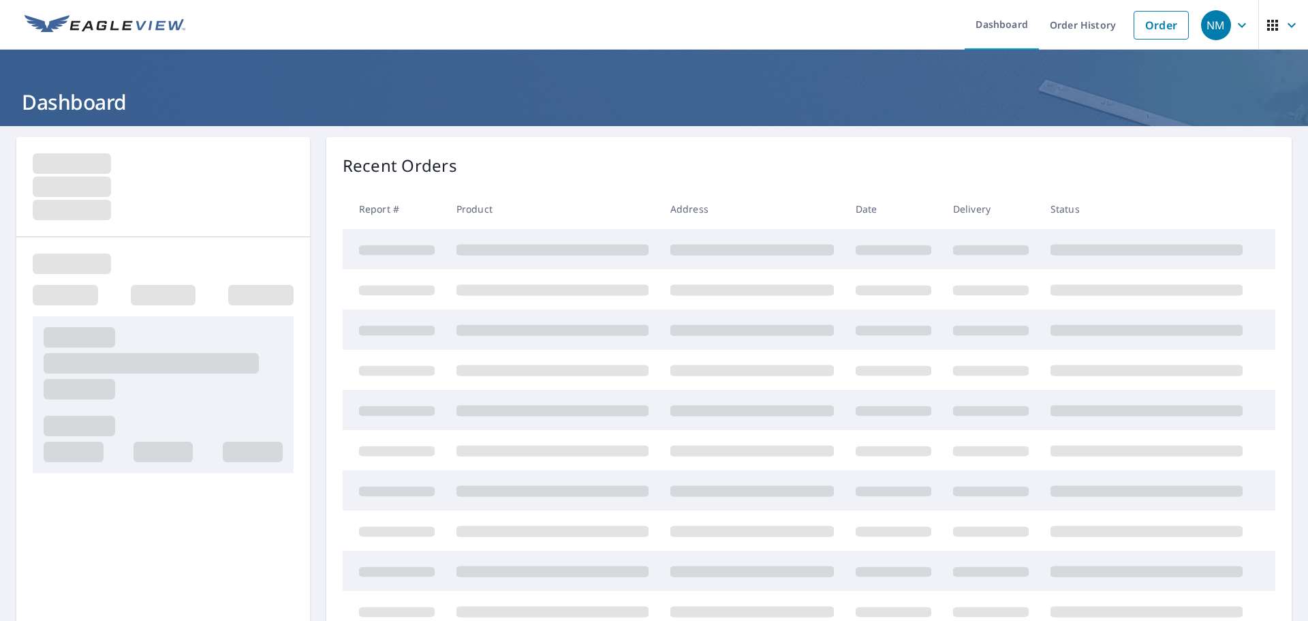  What do you see at coordinates (1216, 25) in the screenshot?
I see `div: NM` at bounding box center [1216, 25].